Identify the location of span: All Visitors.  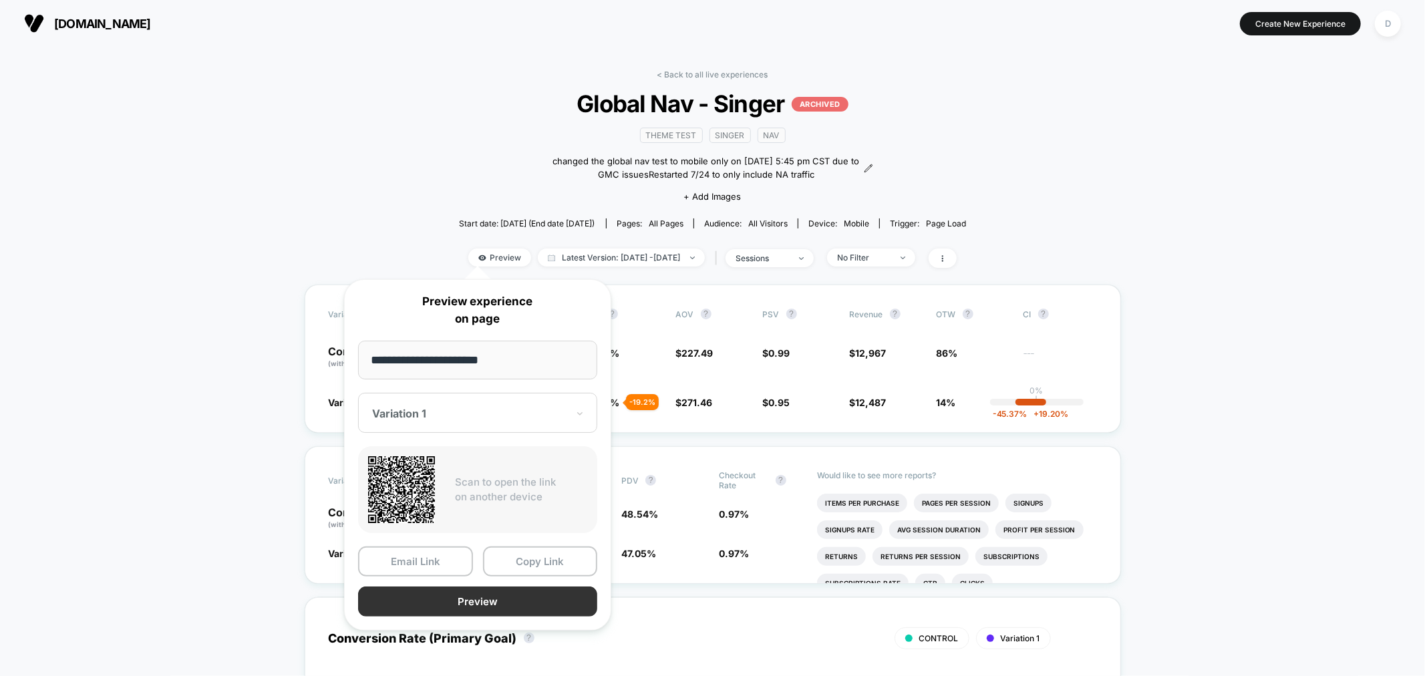
(768, 223).